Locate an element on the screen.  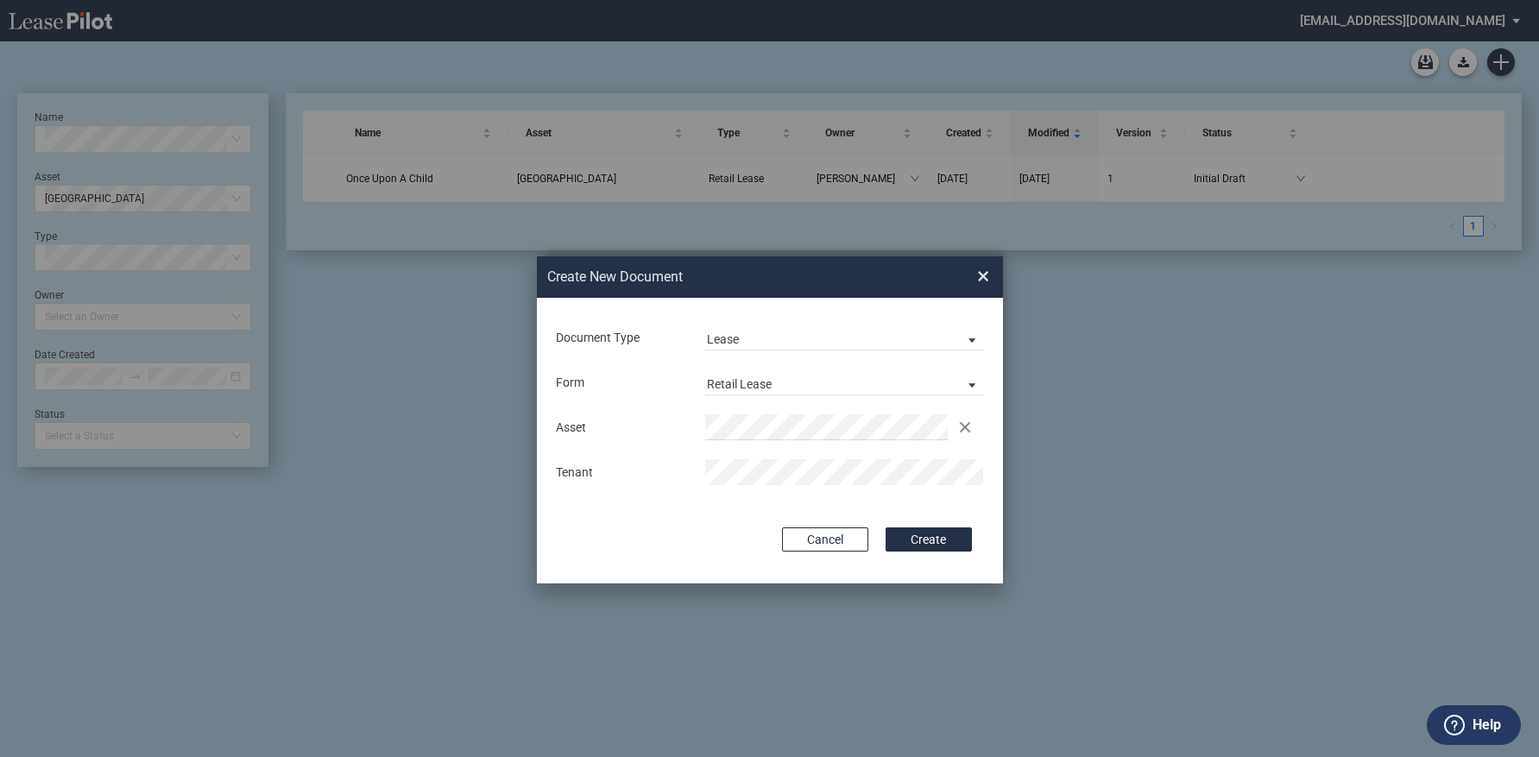
md-select: Lease Form: Retail Lease is located at coordinates (844, 382).